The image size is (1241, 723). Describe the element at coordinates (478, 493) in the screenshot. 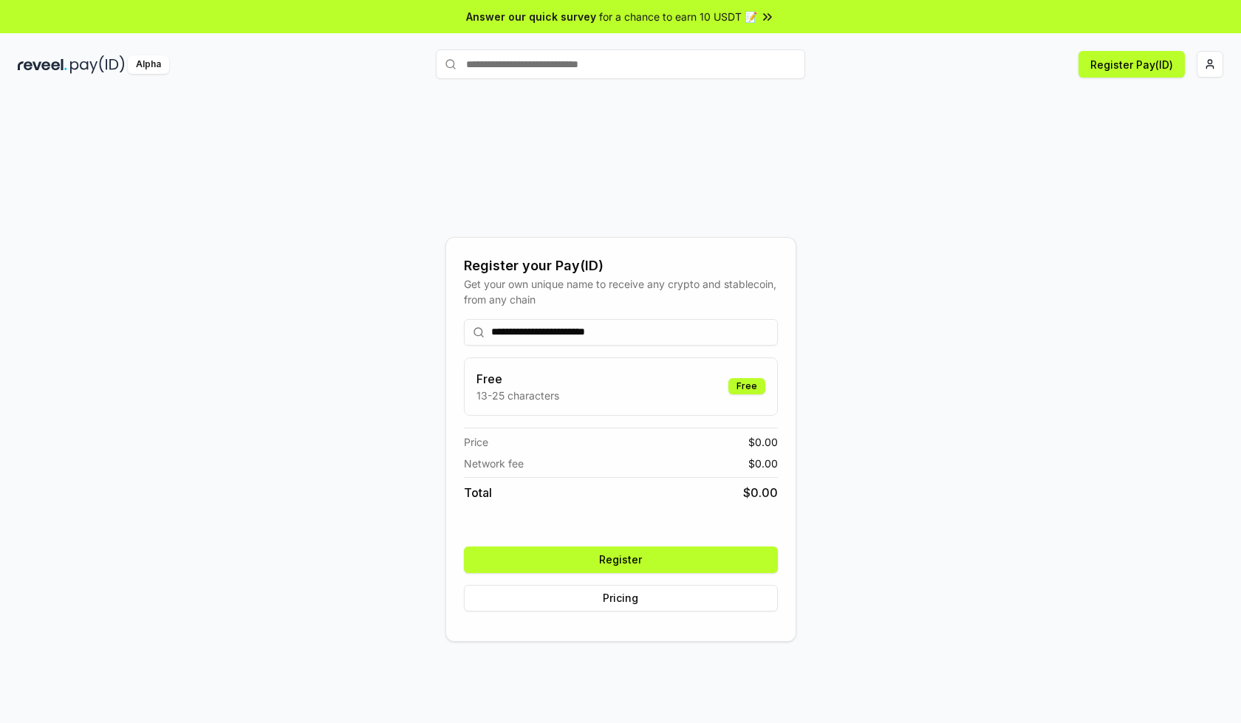

I see `span: Total` at that location.